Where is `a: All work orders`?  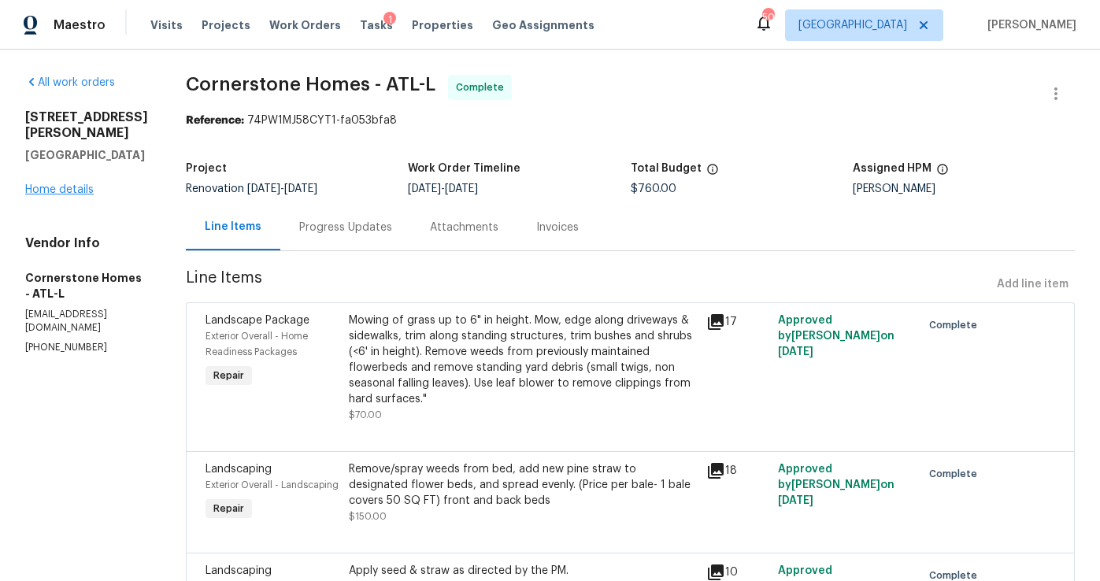 a: All work orders is located at coordinates (70, 83).